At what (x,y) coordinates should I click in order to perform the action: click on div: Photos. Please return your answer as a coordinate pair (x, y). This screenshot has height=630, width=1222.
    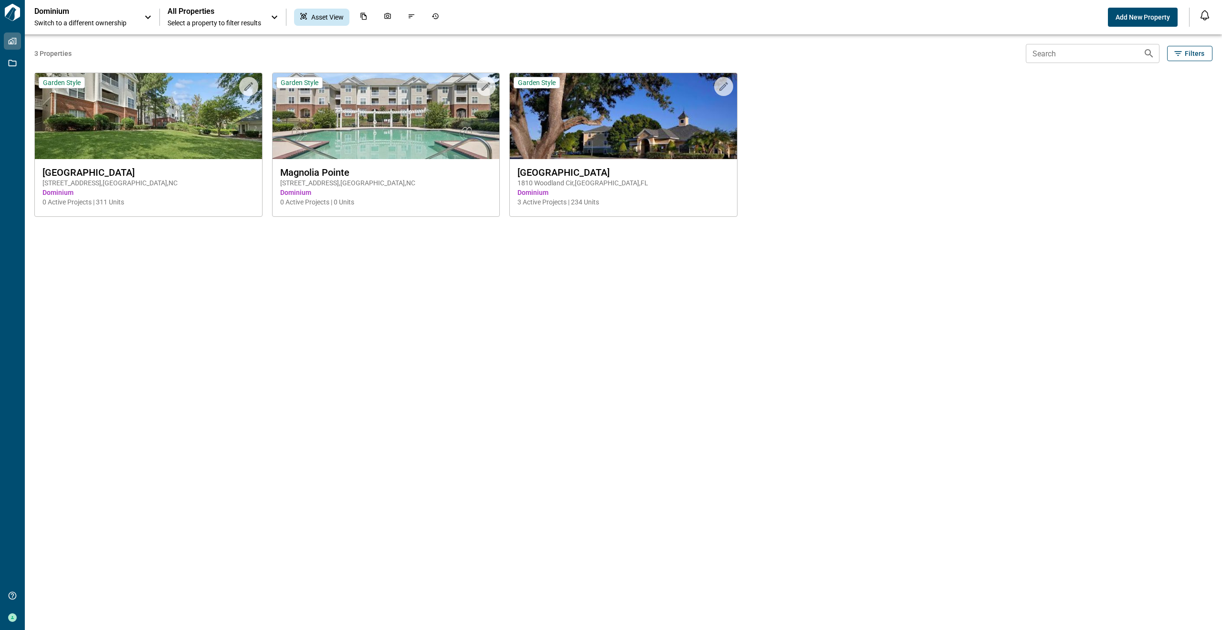
    Looking at the image, I should click on (388, 17).